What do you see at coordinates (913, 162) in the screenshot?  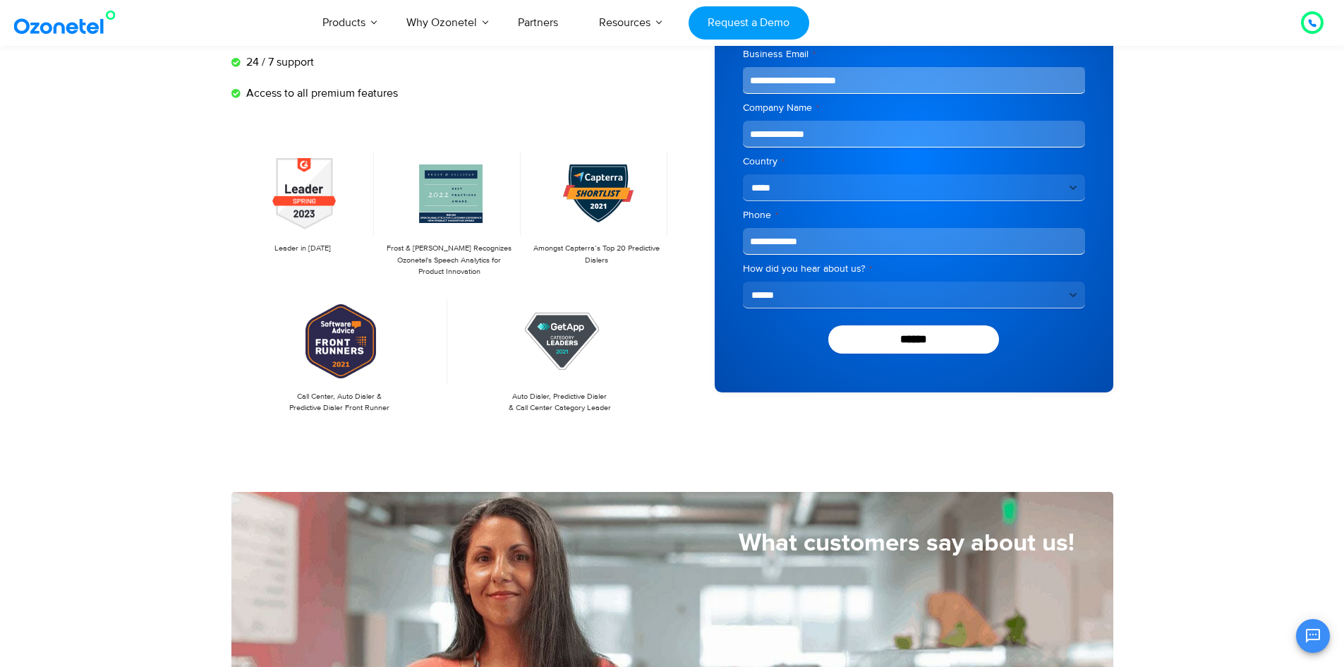 I see `label: Country` at bounding box center [913, 162].